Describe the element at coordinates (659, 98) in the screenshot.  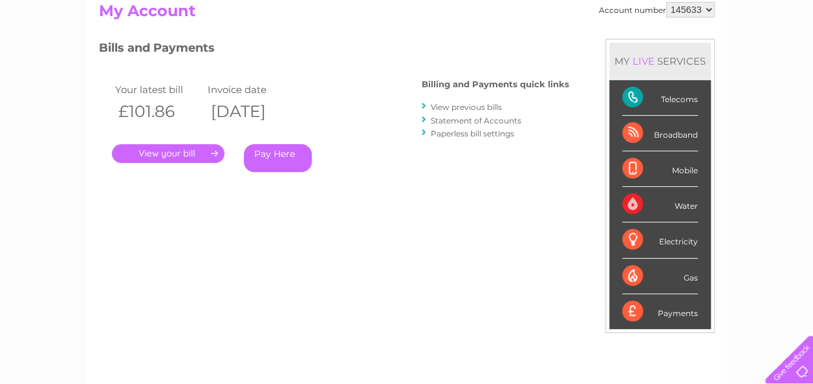
I see `div: Telecoms` at that location.